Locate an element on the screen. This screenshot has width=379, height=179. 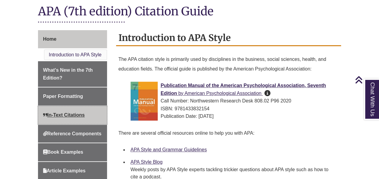
span: Paper Formatting is located at coordinates (63, 96).